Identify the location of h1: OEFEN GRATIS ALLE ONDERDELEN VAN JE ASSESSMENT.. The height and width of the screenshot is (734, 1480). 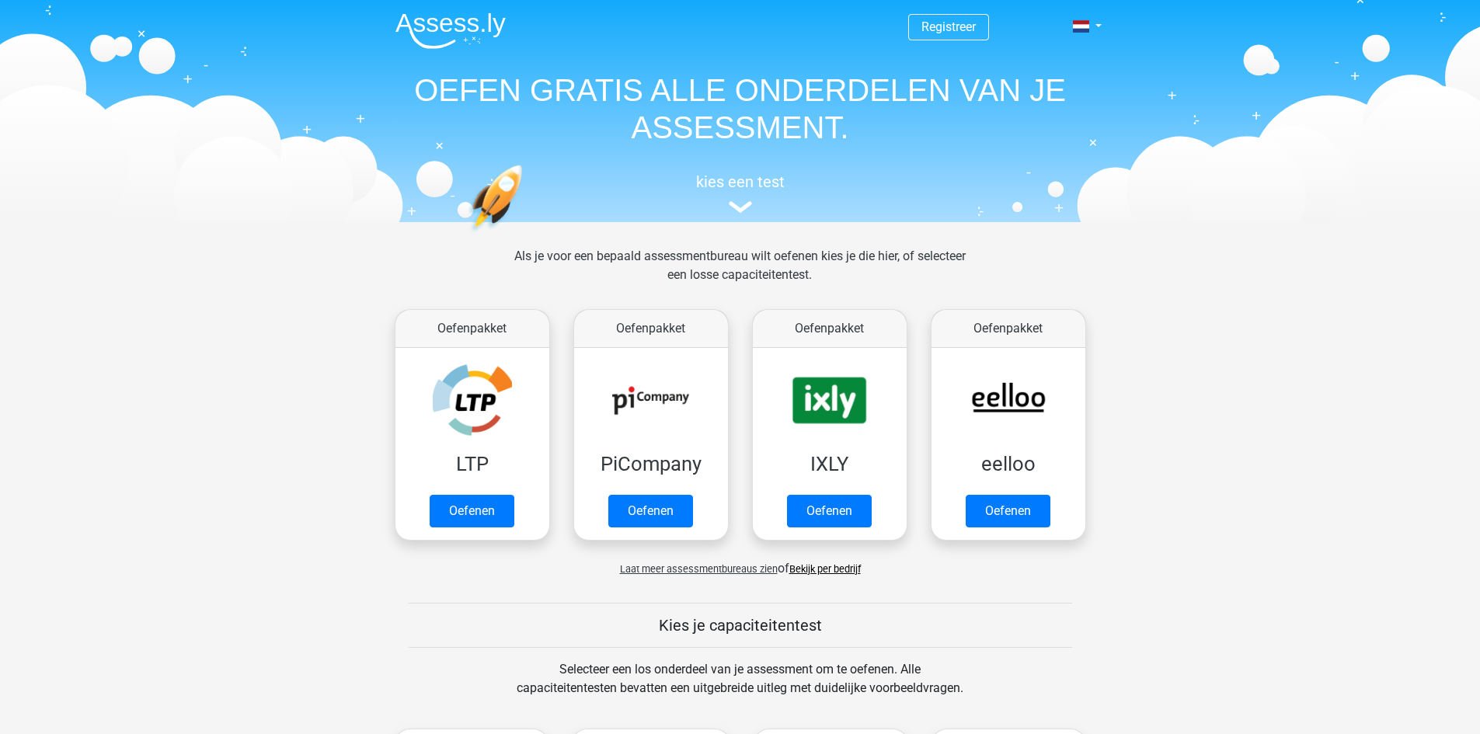
(741, 109).